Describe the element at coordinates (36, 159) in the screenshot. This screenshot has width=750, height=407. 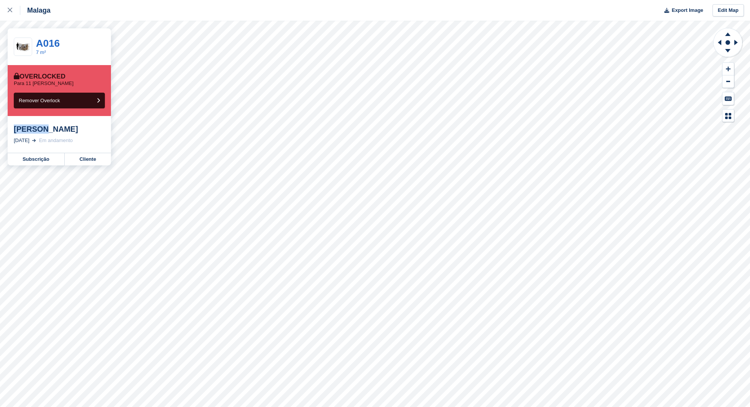
I see `a: Subscrição` at that location.